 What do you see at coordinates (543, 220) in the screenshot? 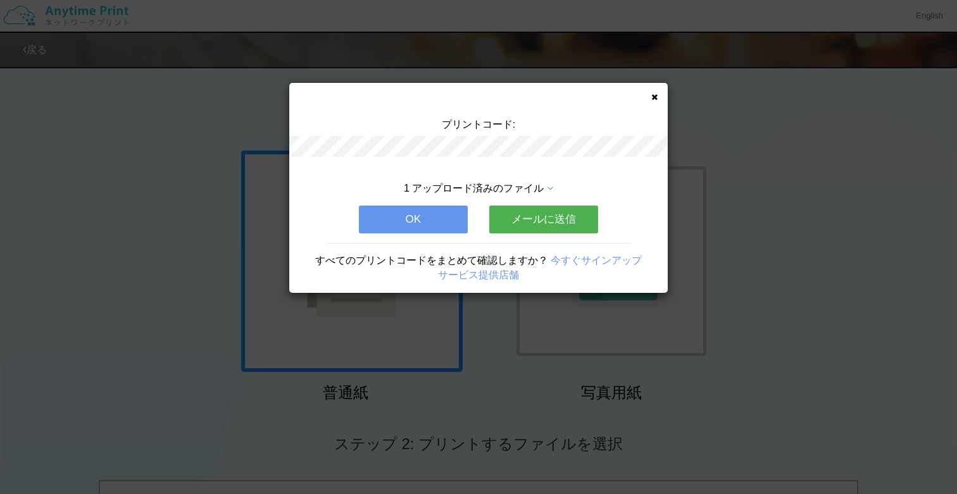
I see `button: メールに送信` at bounding box center [543, 220].